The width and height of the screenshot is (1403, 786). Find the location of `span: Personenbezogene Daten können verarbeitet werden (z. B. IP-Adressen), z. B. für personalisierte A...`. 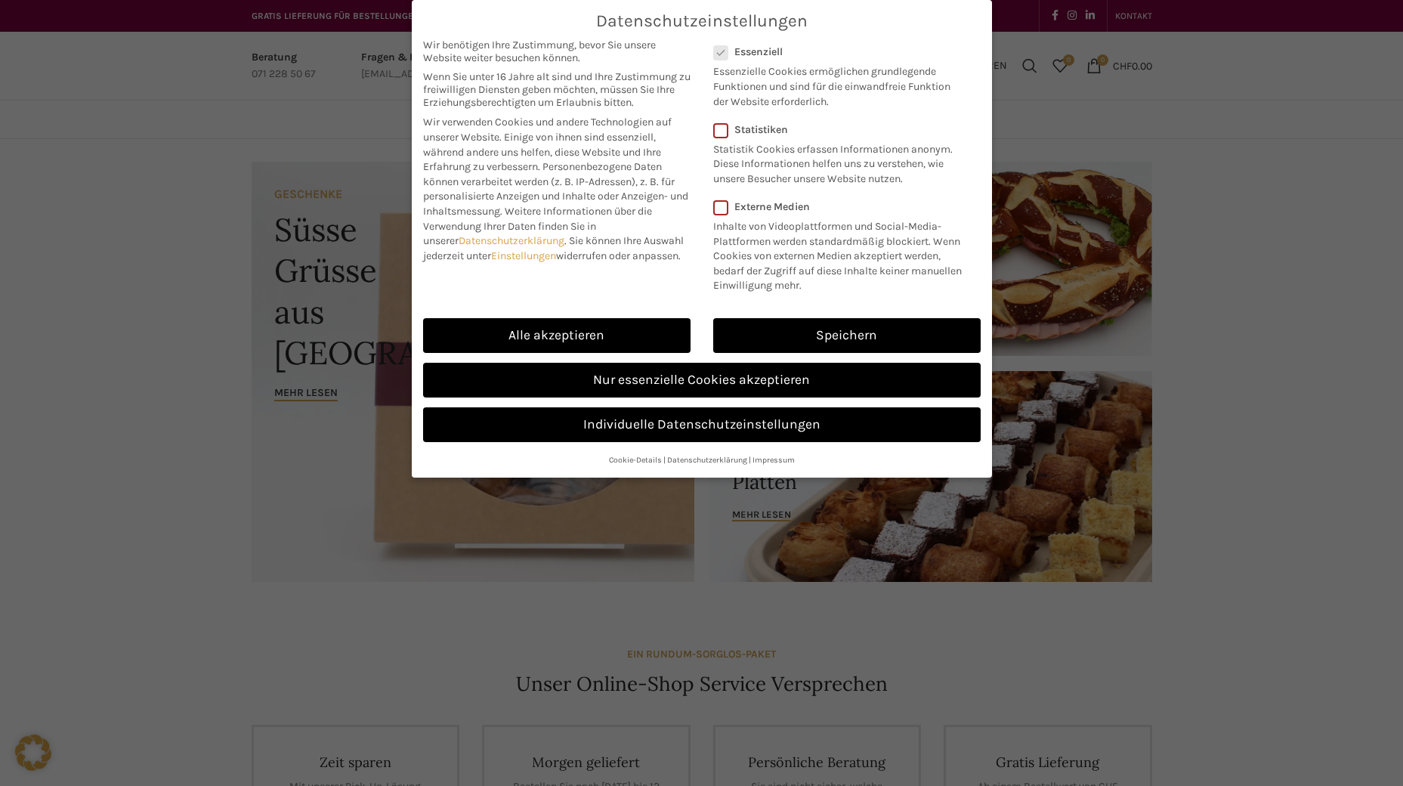

span: Personenbezogene Daten können verarbeitet werden (z. B. IP-Adressen), z. B. für personalisierte A... is located at coordinates (555, 189).